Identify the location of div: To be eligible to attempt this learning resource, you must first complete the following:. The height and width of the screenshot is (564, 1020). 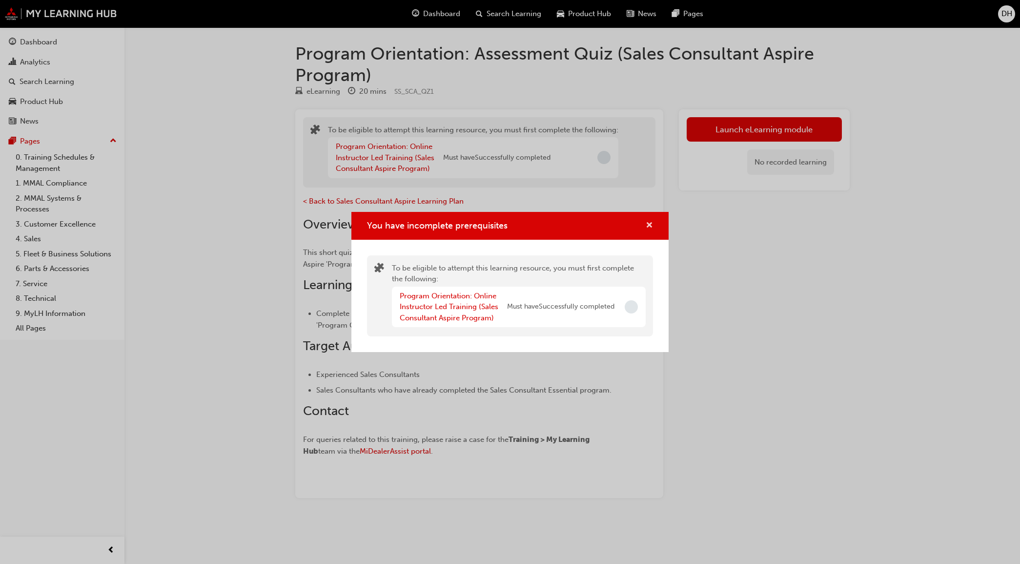
(519, 296).